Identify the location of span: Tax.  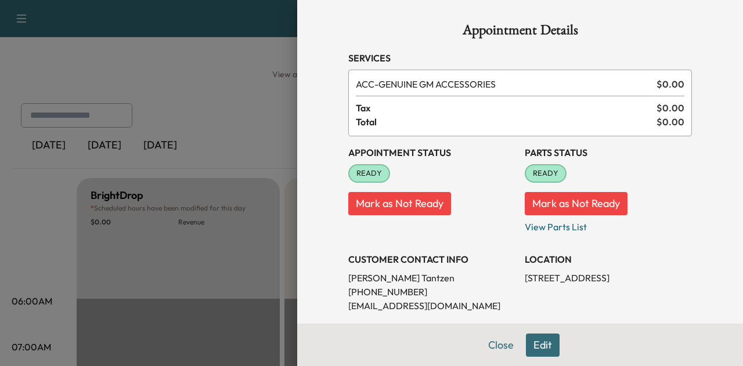
(506, 108).